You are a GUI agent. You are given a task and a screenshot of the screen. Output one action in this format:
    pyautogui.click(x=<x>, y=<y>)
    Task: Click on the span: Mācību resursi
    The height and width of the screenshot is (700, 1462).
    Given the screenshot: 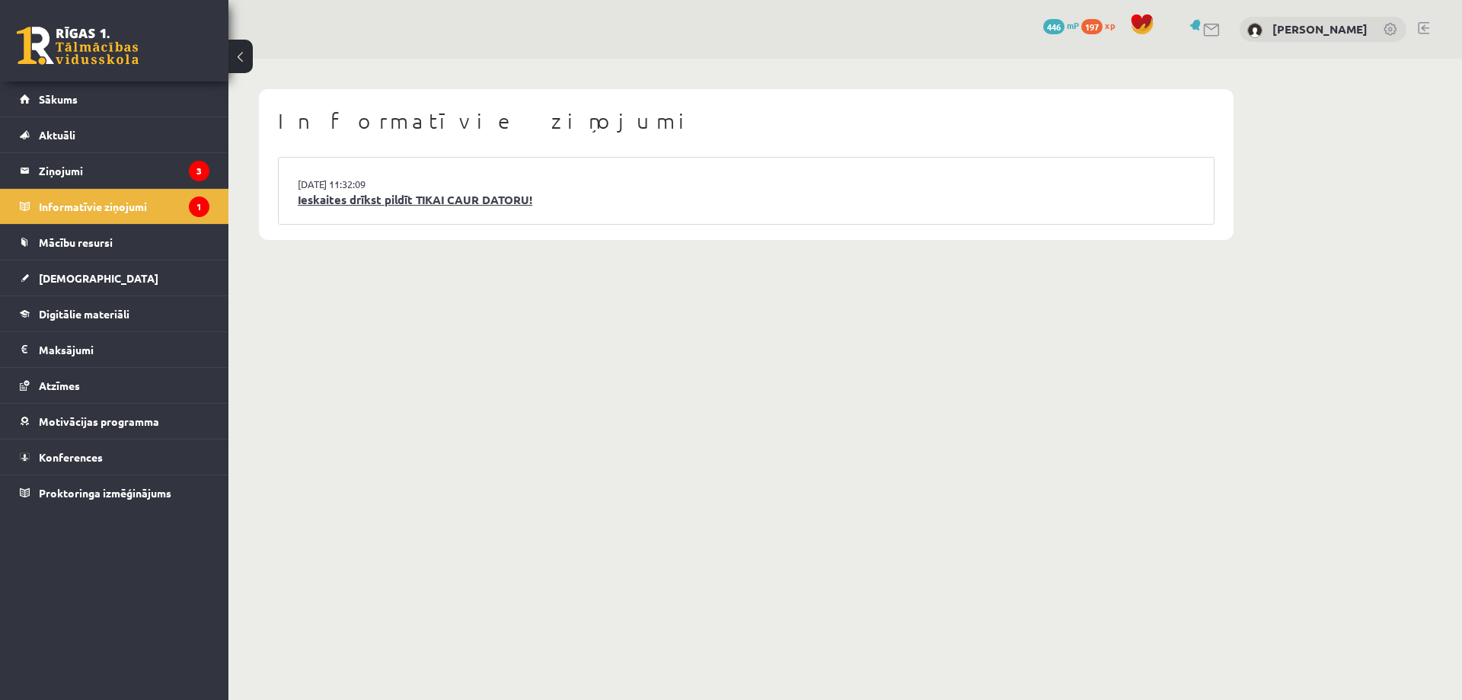 What is the action you would take?
    pyautogui.click(x=75, y=242)
    